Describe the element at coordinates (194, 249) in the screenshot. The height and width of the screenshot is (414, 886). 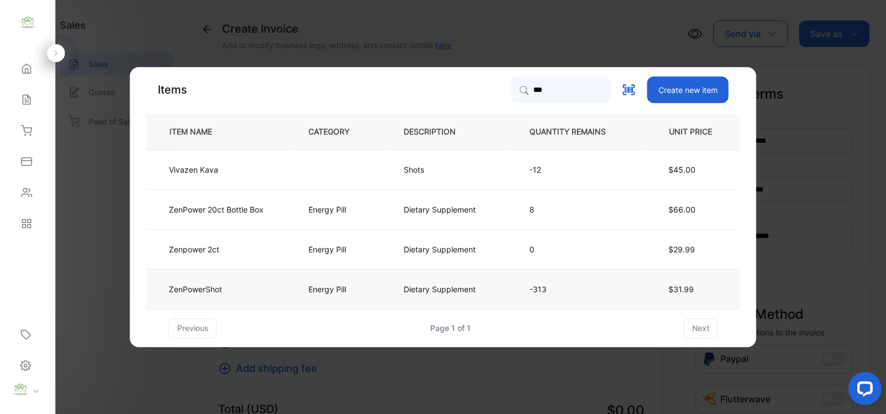
I see `p: Zenpower 2ct` at that location.